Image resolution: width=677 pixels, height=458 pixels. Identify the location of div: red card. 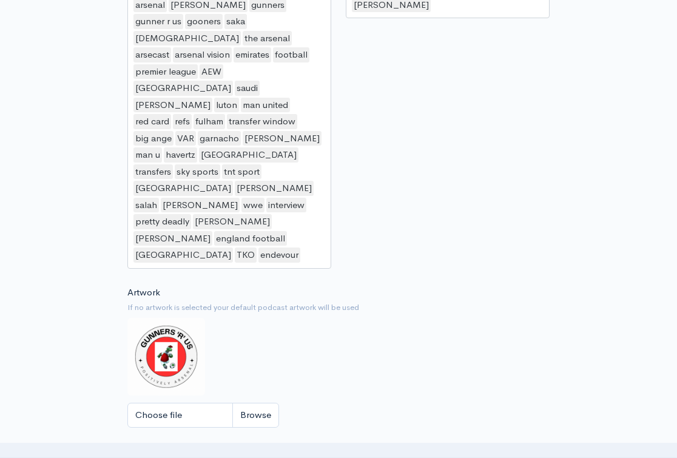
(152, 121).